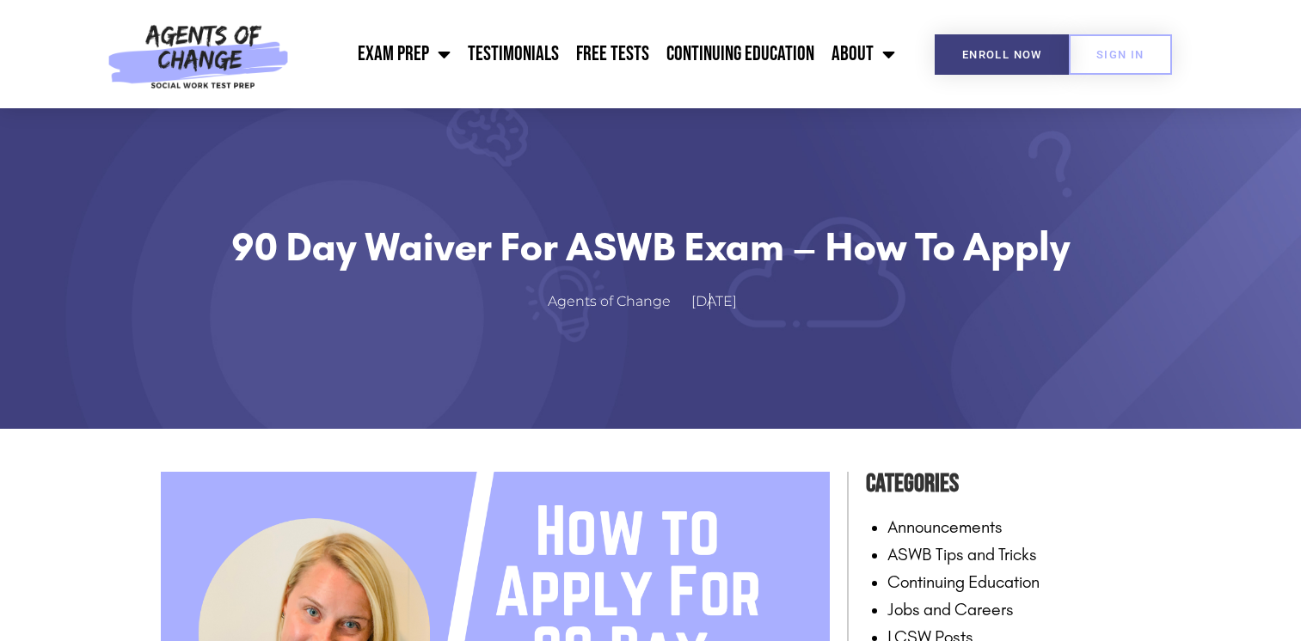 This screenshot has height=641, width=1301. Describe the element at coordinates (1003, 484) in the screenshot. I see `h4: Categories` at that location.